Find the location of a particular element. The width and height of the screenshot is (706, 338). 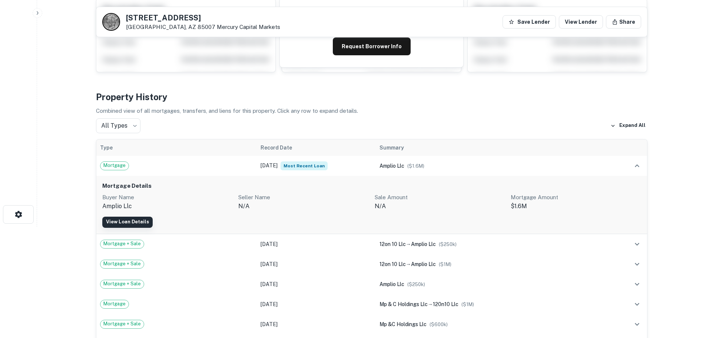

p: Combined view of all mortgages, transfers, and liens for this property. Click any row to expand d... is located at coordinates (372, 111).